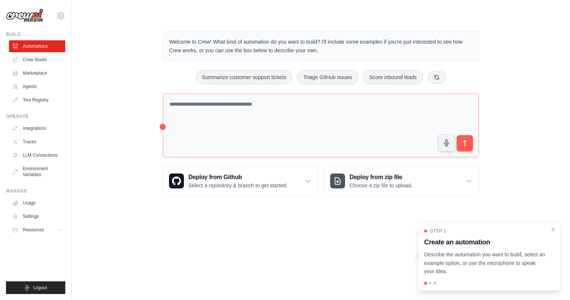 This screenshot has width=570, height=300. I want to click on a: Traces, so click(37, 142).